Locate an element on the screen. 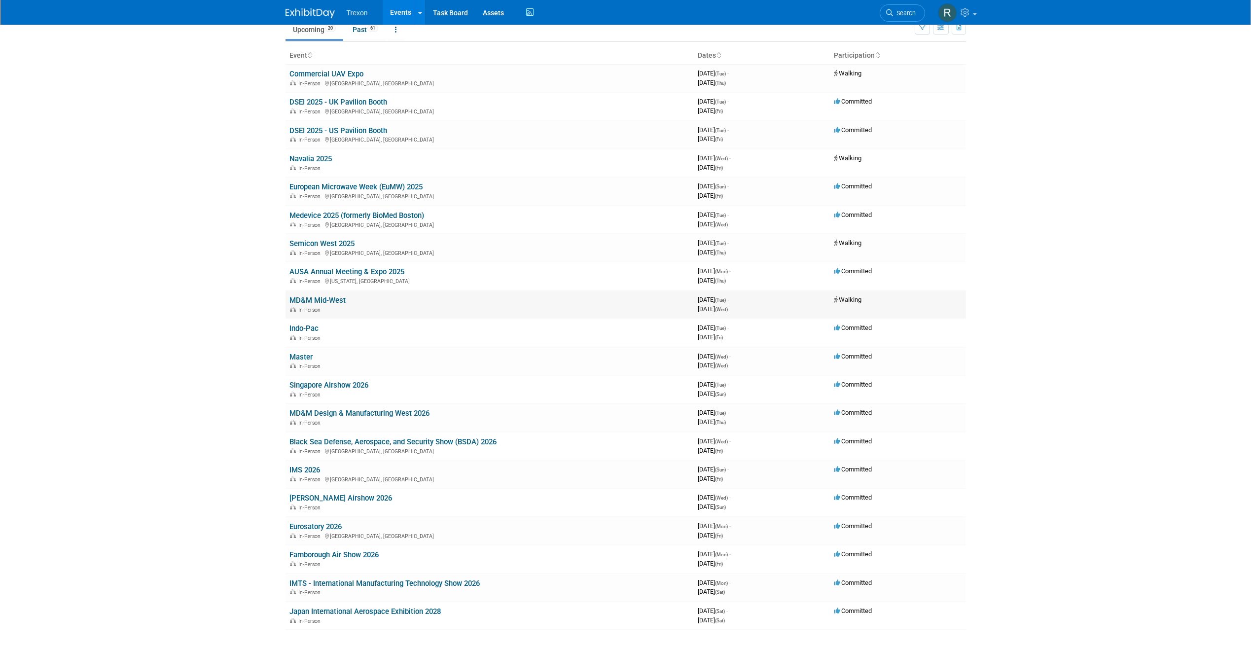 Image resolution: width=1251 pixels, height=648 pixels. a: Indo-Pac is located at coordinates (304, 328).